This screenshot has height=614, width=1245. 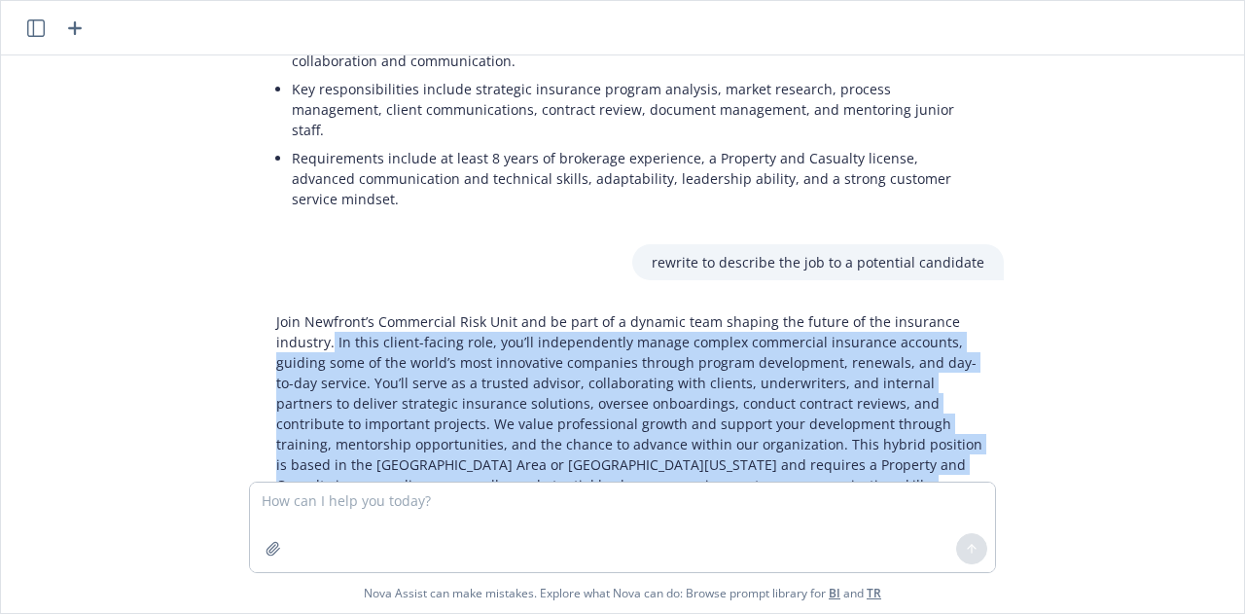 What do you see at coordinates (622, 592) in the screenshot?
I see `span: Nova Assist can make mistakes. Explore what Nova can do: Browse prompt library for and` at bounding box center [622, 592].